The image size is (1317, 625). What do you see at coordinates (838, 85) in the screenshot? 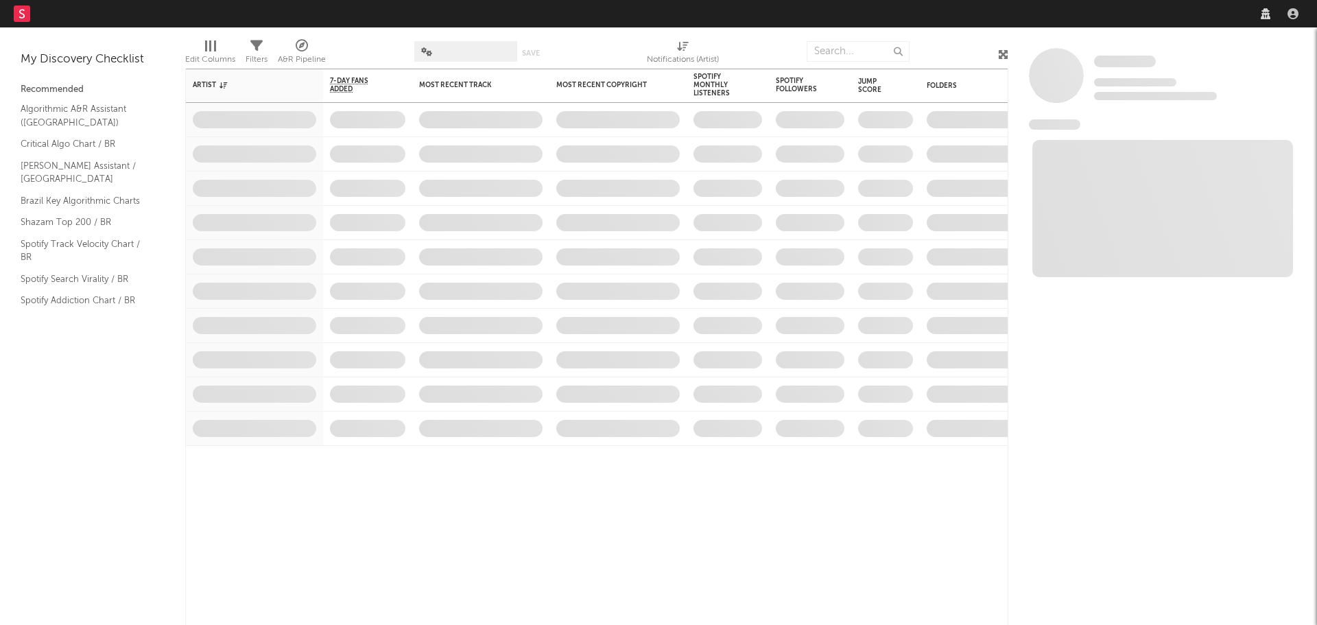
I see `button: Filter by Spotify Followers` at bounding box center [838, 85].